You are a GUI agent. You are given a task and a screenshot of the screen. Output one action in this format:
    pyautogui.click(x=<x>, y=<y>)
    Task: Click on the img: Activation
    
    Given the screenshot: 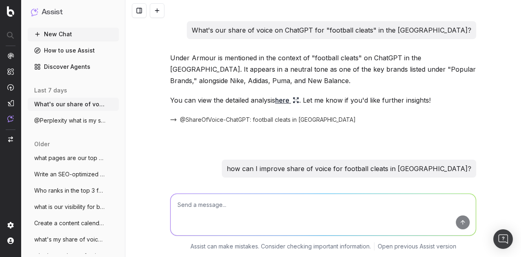 What is the action you would take?
    pyautogui.click(x=11, y=87)
    